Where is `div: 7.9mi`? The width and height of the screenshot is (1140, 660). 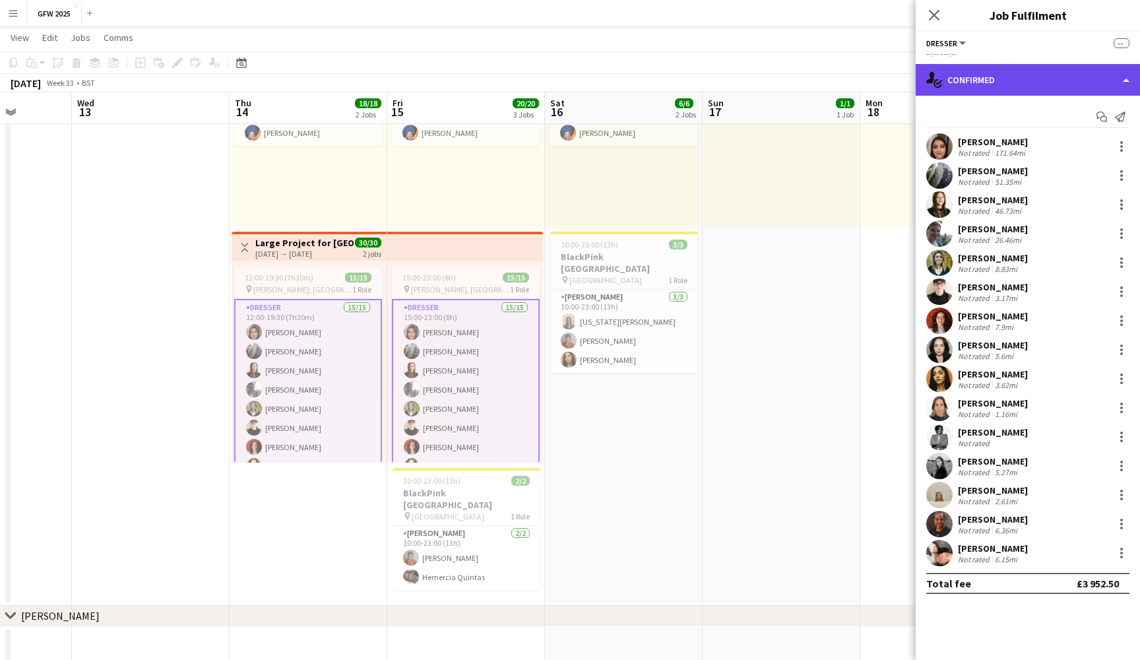 div: 7.9mi is located at coordinates (1004, 327).